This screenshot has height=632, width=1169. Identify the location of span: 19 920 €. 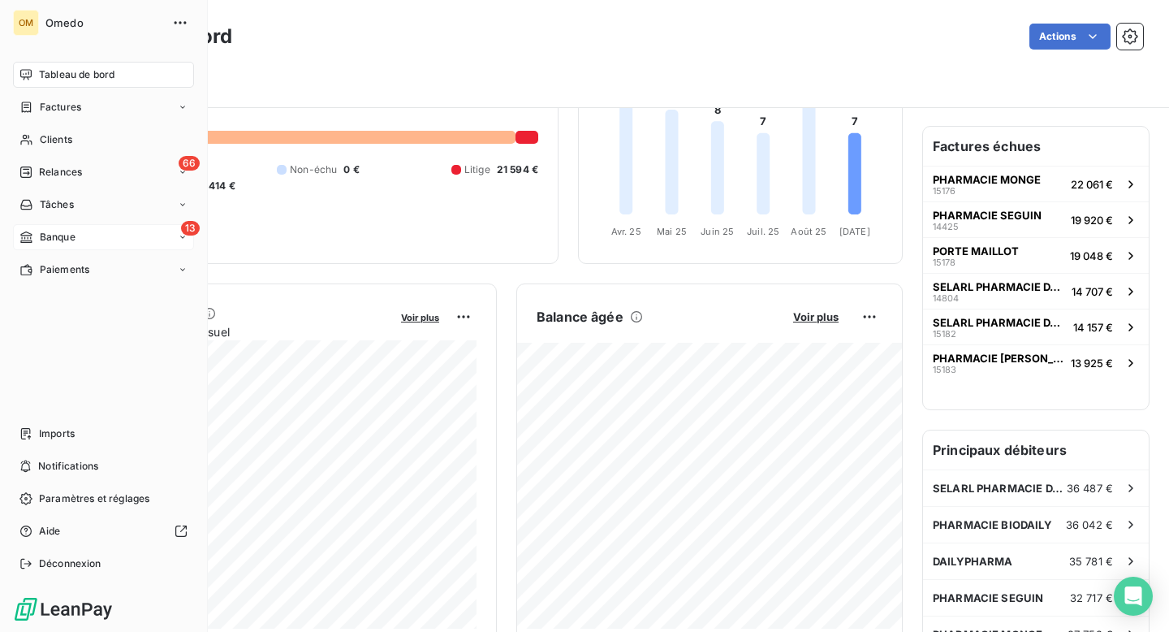
(1092, 220).